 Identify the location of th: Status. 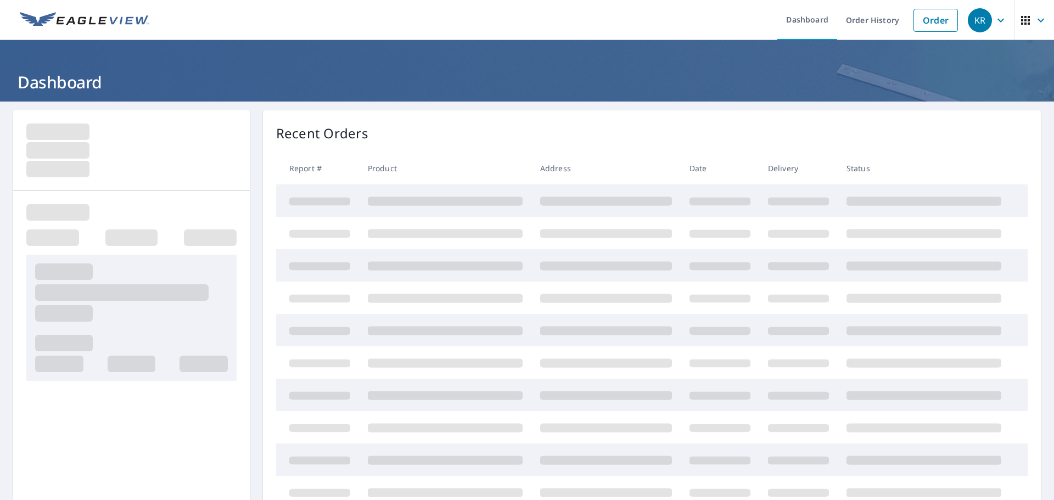
(924, 168).